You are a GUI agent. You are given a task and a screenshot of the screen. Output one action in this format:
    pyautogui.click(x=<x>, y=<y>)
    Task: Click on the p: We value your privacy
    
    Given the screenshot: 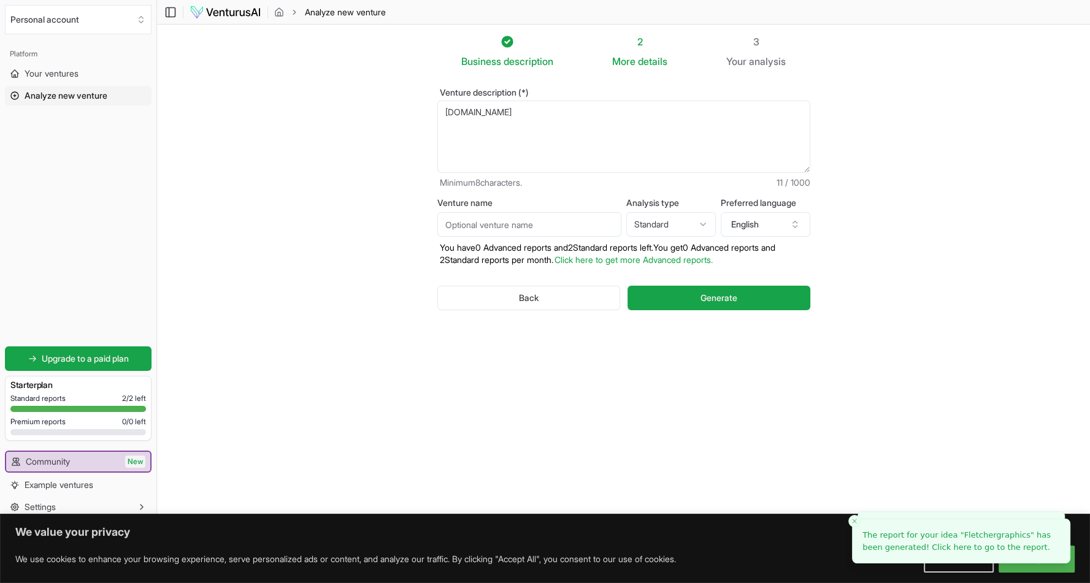 What is the action you would take?
    pyautogui.click(x=545, y=532)
    